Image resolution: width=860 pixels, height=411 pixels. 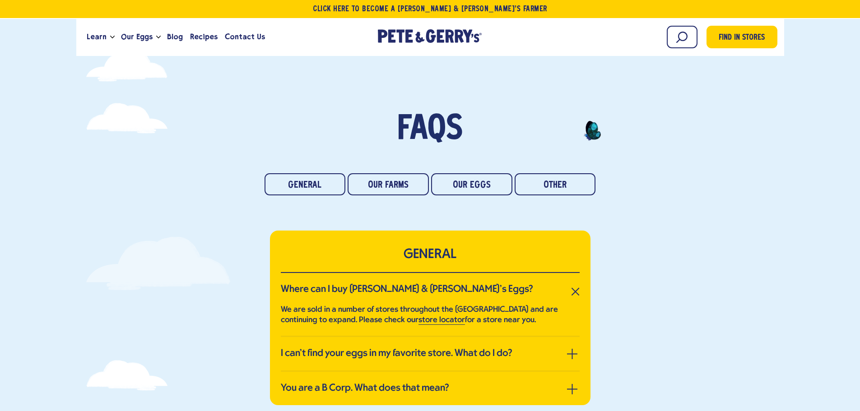 I want to click on span: Blog, so click(x=175, y=37).